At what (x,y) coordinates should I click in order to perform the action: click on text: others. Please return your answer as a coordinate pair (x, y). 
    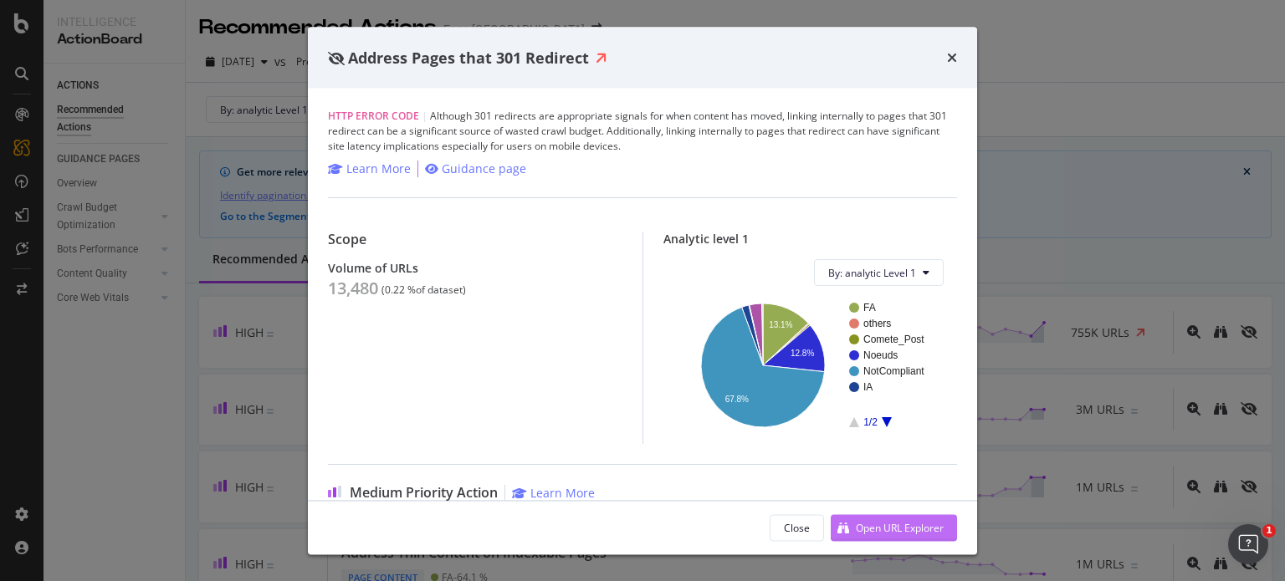
    Looking at the image, I should click on (877, 324).